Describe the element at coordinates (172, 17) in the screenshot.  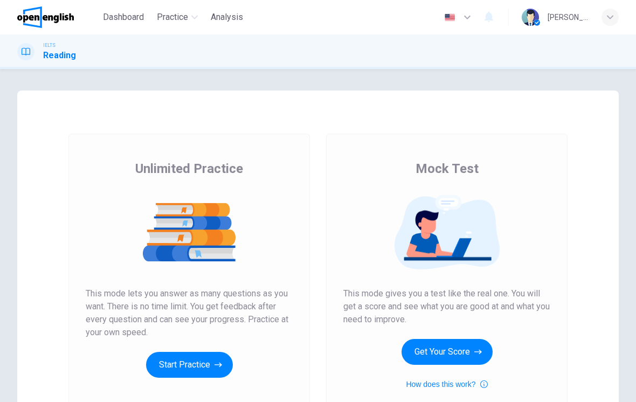
I see `span: Practice` at that location.